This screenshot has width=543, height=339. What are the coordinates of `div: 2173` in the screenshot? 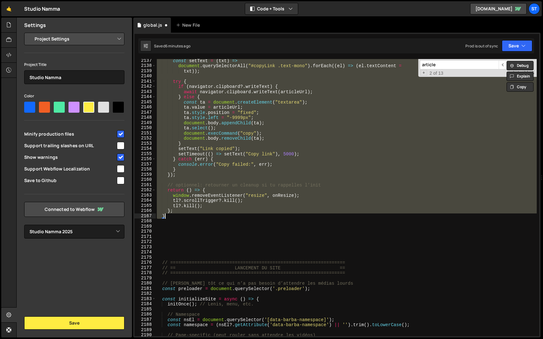 It's located at (145, 247).